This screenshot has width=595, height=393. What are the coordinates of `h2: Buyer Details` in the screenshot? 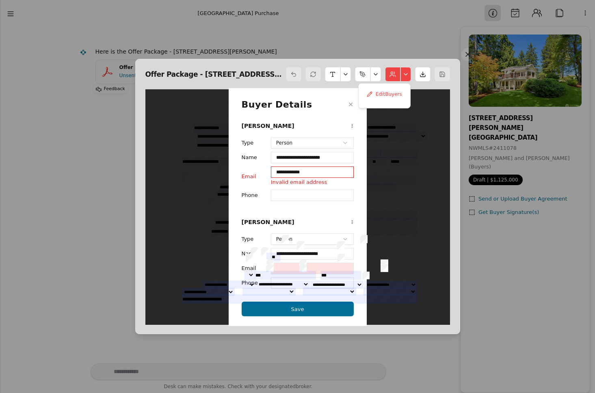 It's located at (277, 104).